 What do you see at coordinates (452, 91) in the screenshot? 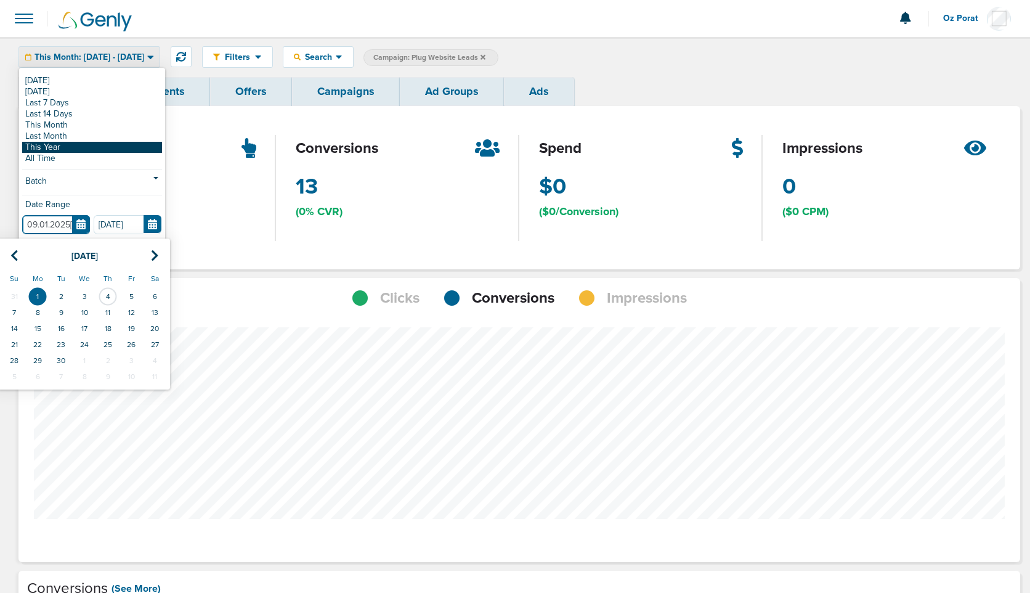
I see `a: Ad Groups` at bounding box center [452, 91].